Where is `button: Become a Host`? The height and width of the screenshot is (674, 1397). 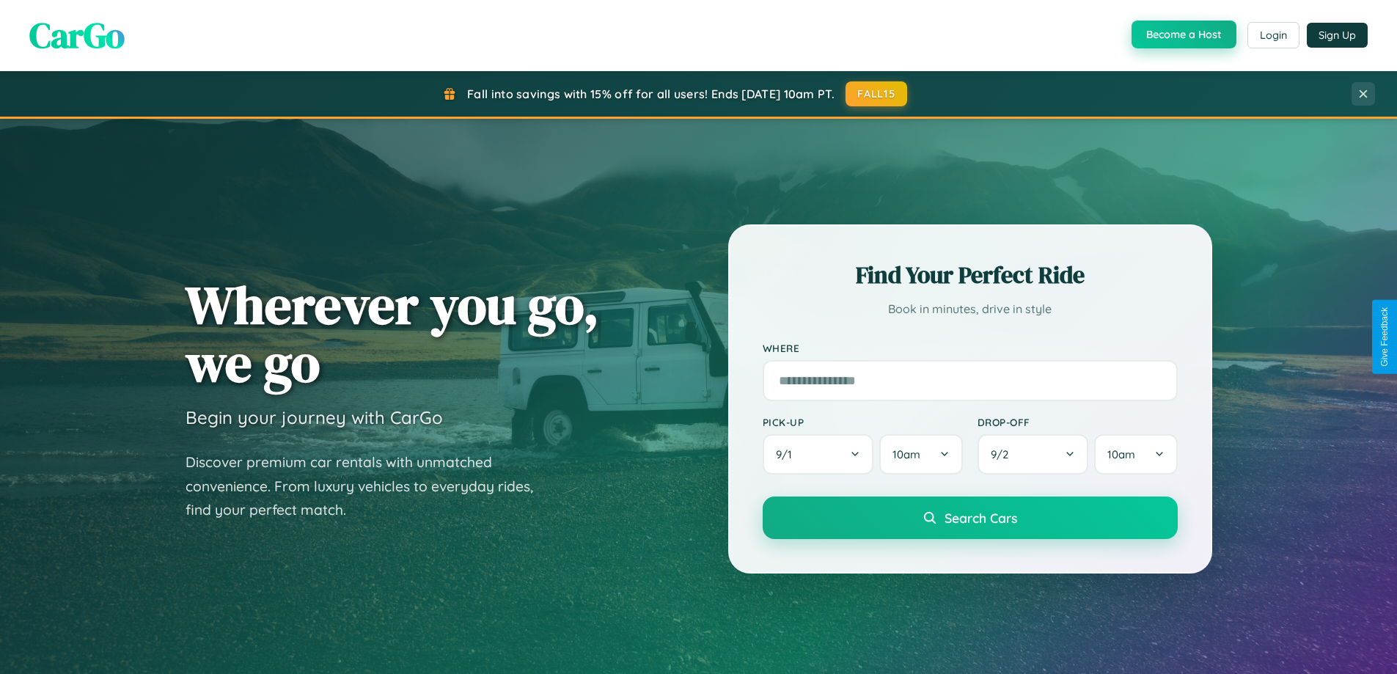 button: Become a Host is located at coordinates (1183, 34).